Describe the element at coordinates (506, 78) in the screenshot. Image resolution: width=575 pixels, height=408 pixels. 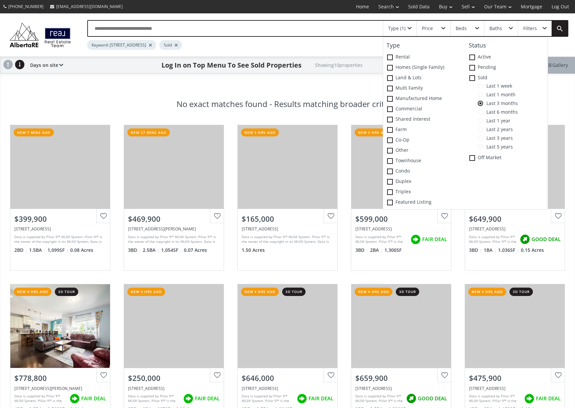
I see `label: Sold` at that location.